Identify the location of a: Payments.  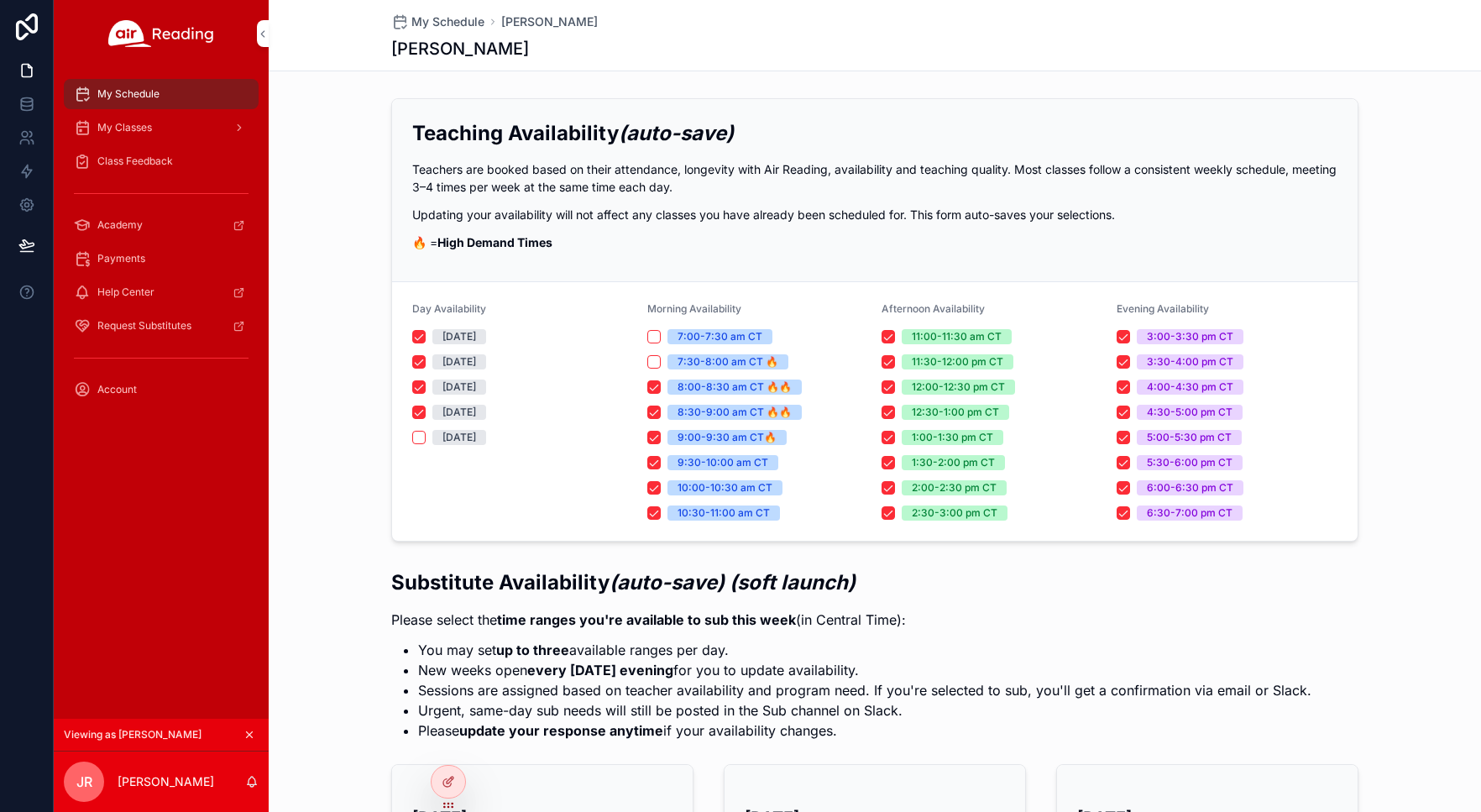
(161, 258).